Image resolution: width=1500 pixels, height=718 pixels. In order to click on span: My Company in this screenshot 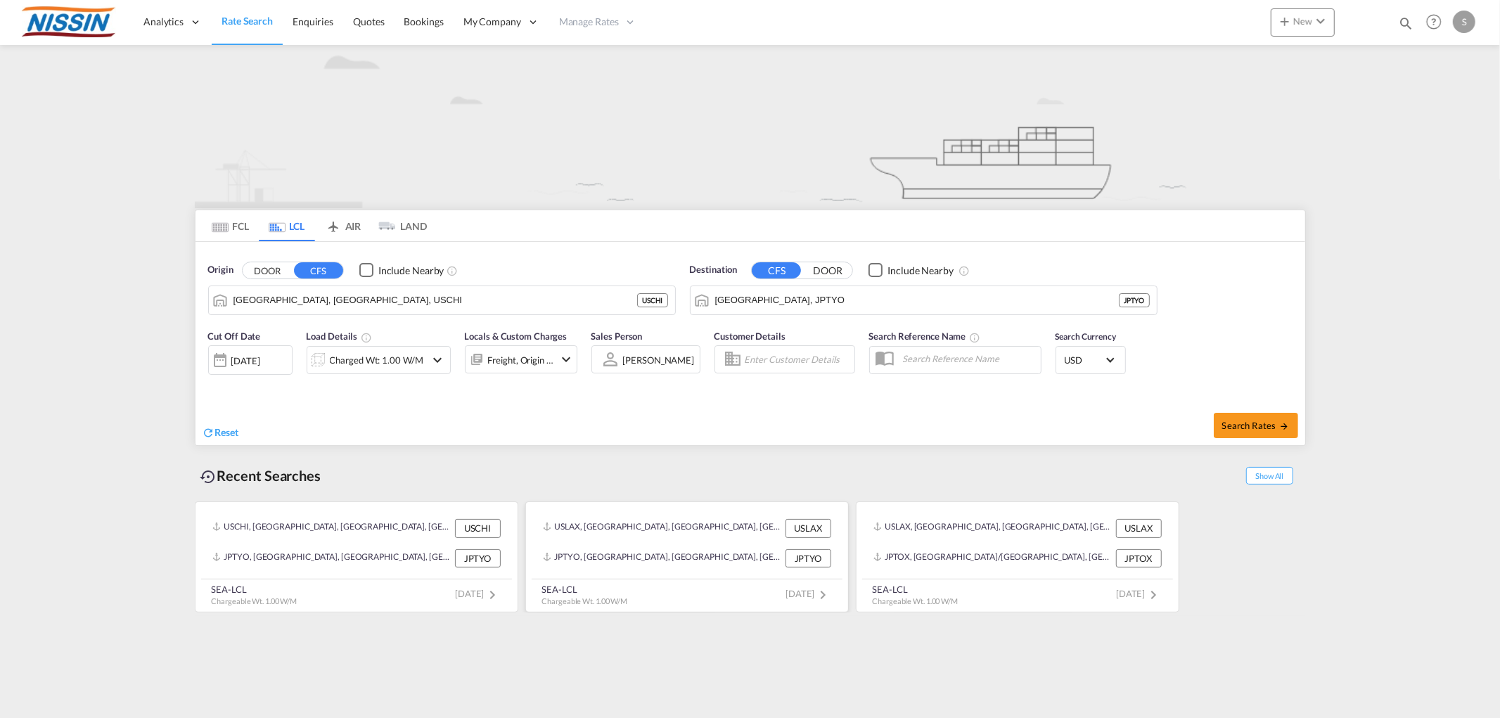, I will do `click(492, 22)`.